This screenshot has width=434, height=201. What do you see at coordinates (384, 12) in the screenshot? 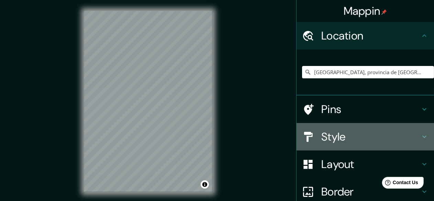
I see `img: pin-icon.png` at bounding box center [384, 12].